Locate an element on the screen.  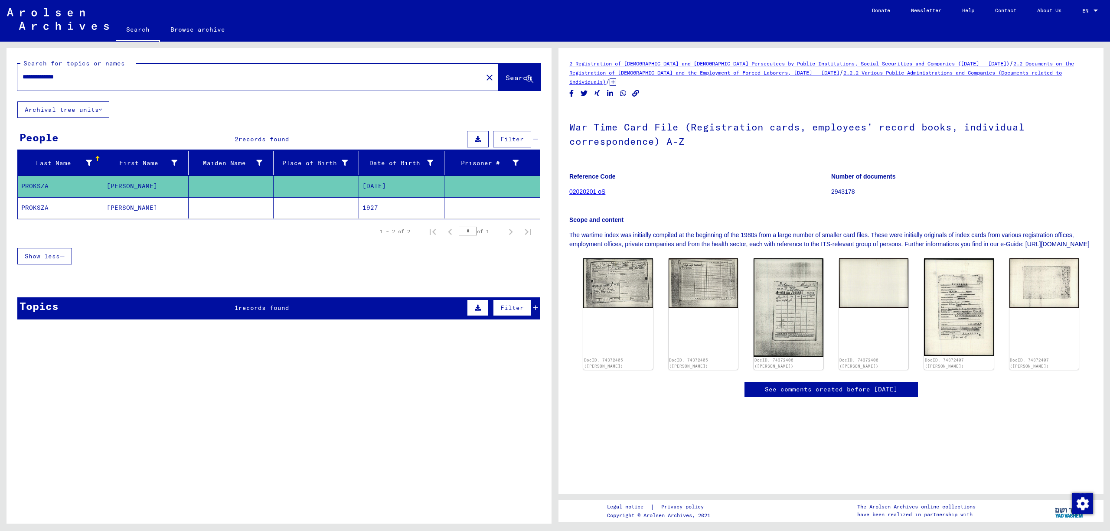
button: Archival tree units is located at coordinates (63, 110).